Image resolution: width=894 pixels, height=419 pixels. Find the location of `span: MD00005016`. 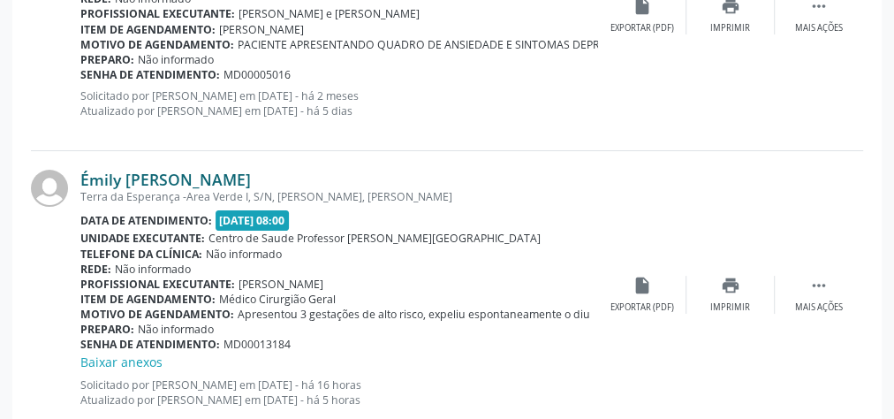

span: MD00005016 is located at coordinates (257, 74).